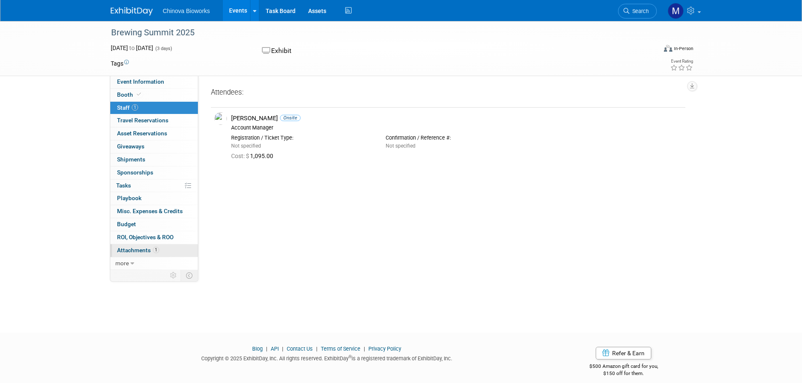  I want to click on img: Format-Inperson.png, so click(668, 48).